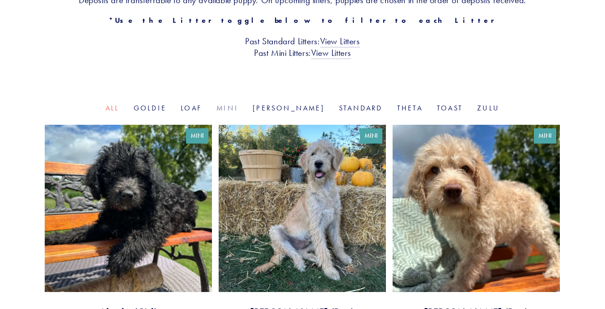 Image resolution: width=605 pixels, height=309 pixels. I want to click on a: Theta, so click(410, 108).